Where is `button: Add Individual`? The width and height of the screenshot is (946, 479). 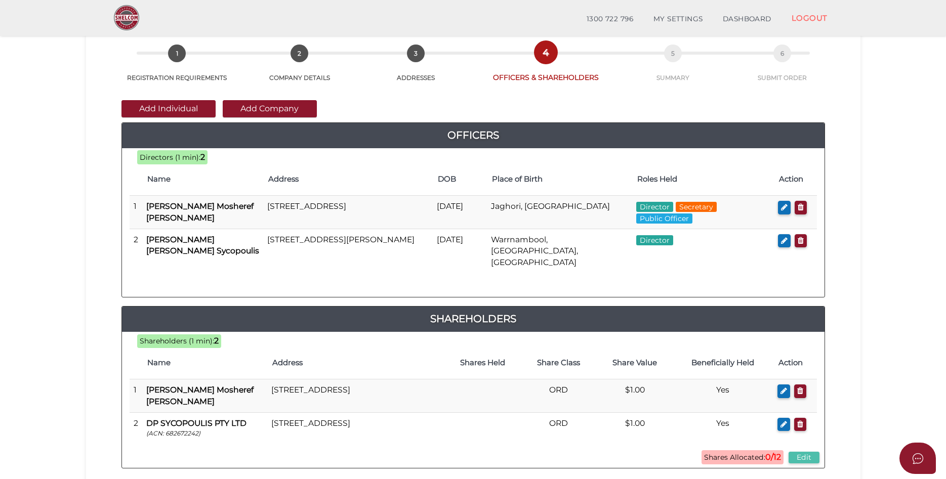 button: Add Individual is located at coordinates (169, 109).